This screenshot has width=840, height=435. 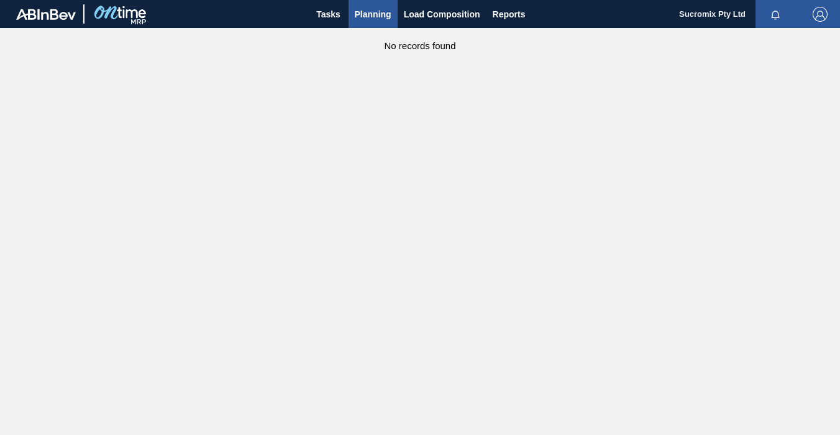 What do you see at coordinates (329, 14) in the screenshot?
I see `span: Tasks` at bounding box center [329, 14].